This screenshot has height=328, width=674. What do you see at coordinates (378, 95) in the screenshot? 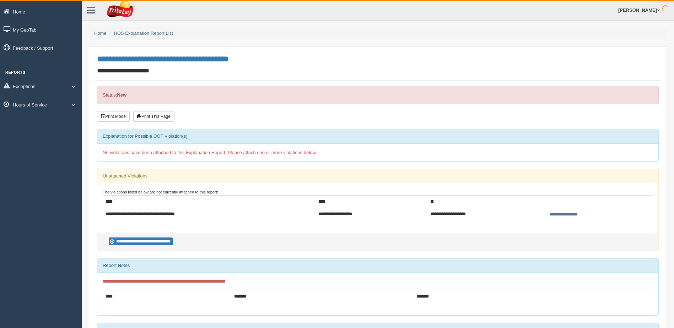
I see `div: Status:` at bounding box center [378, 95].